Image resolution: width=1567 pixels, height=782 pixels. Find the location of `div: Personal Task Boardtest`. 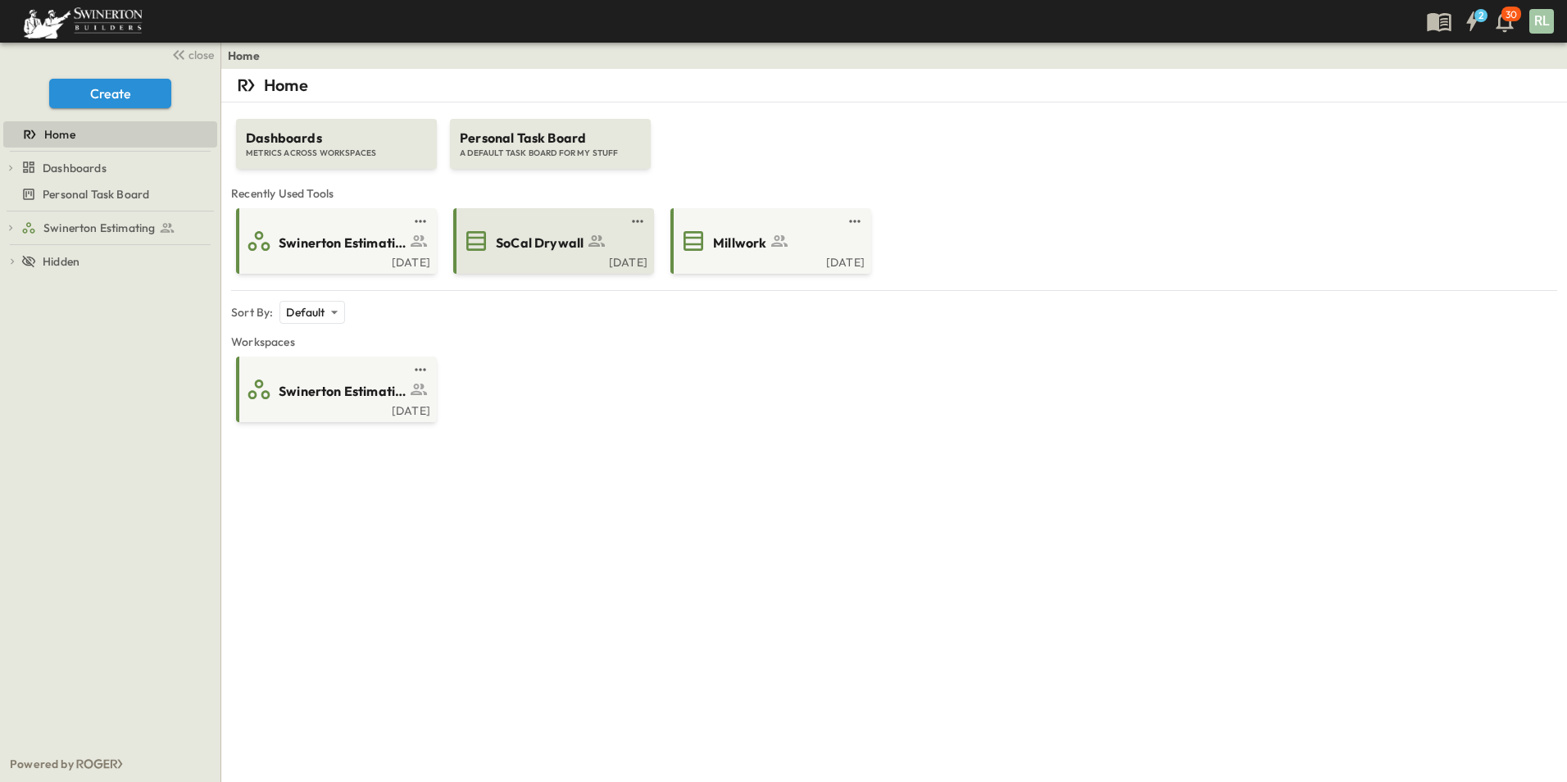

div: Personal Task Boardtest is located at coordinates (110, 194).